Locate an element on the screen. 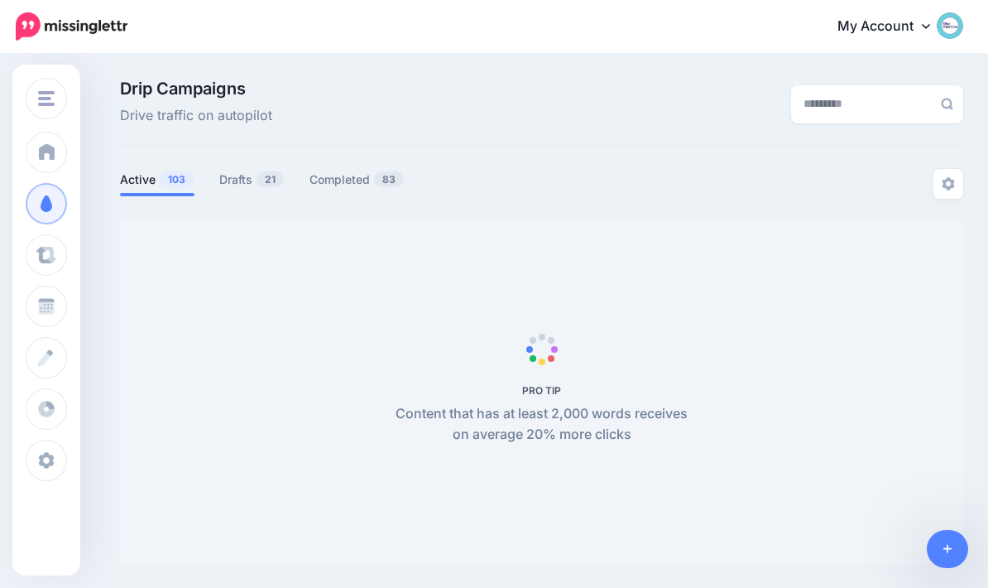 The width and height of the screenshot is (988, 588). img: search-grey-6.png is located at coordinates (947, 103).